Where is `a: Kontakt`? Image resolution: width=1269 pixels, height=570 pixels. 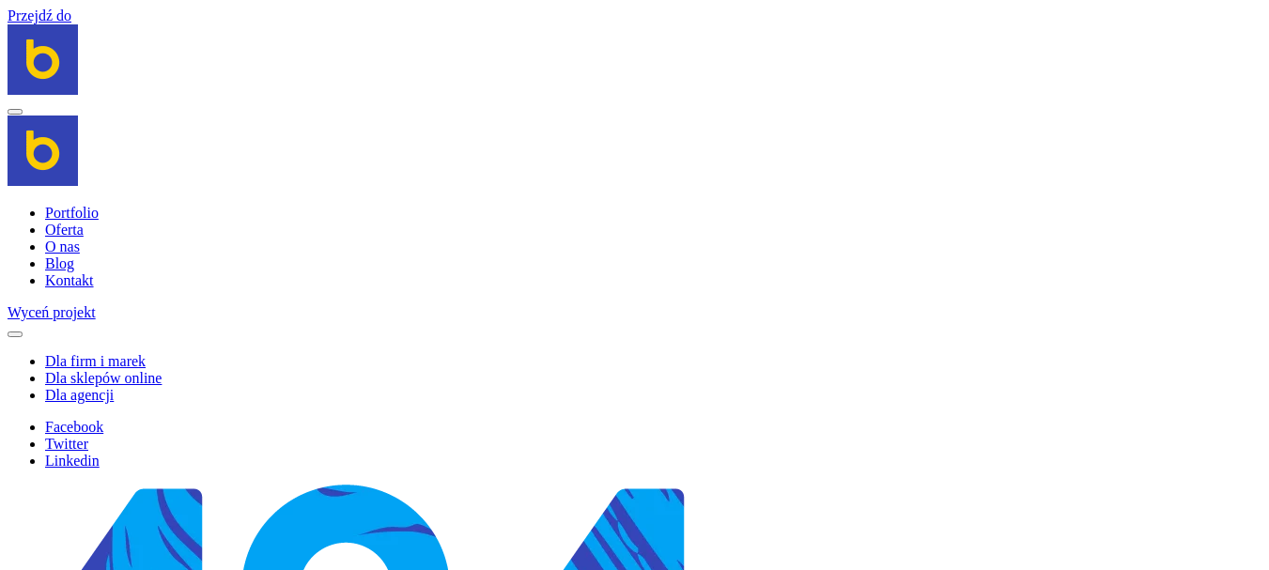 a: Kontakt is located at coordinates (69, 280).